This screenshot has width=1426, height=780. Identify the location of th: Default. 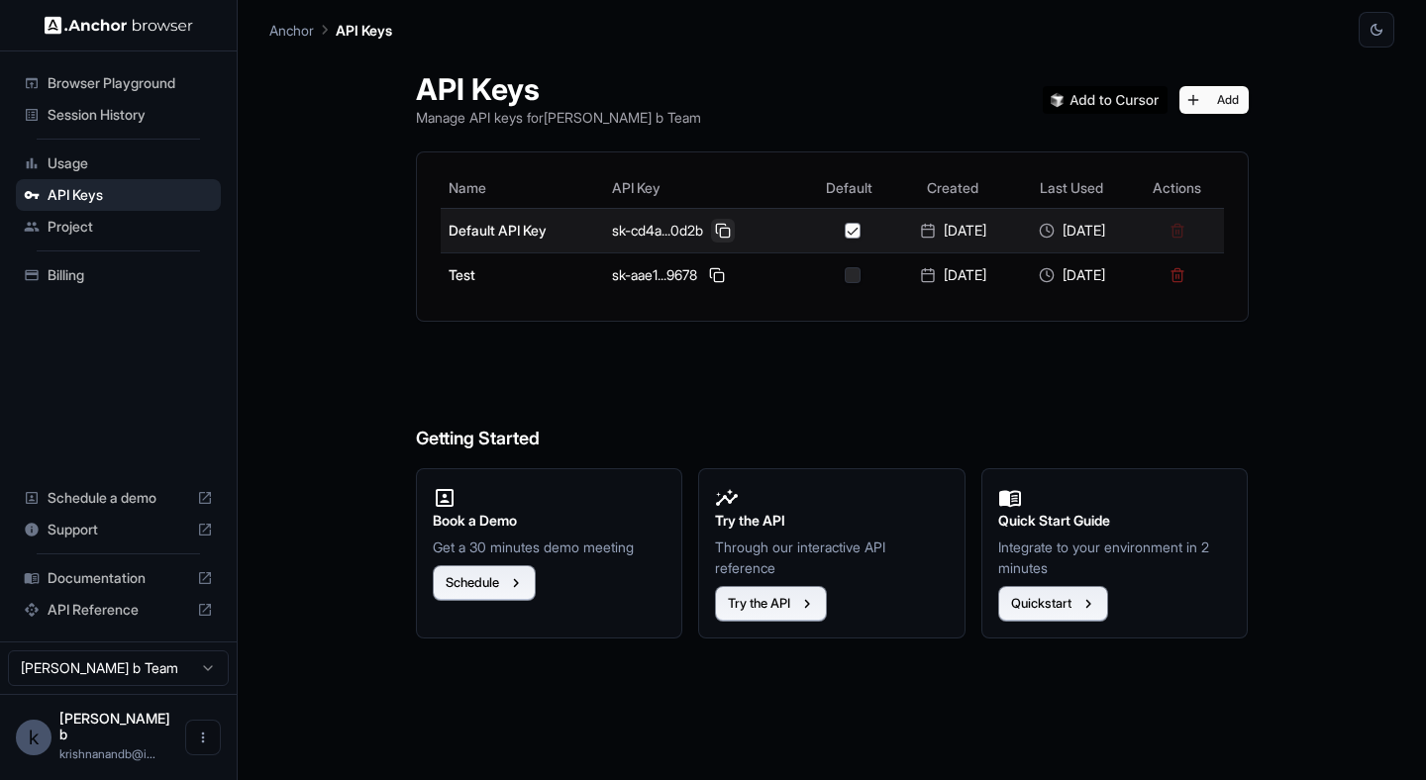
(849, 188).